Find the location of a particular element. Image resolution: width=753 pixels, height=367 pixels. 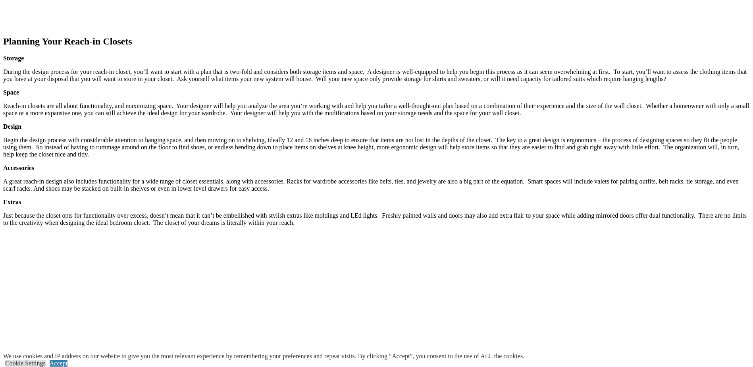

p: A great reach-in design also includes functionality for a wide range of closet essentials, along ... is located at coordinates (376, 185).